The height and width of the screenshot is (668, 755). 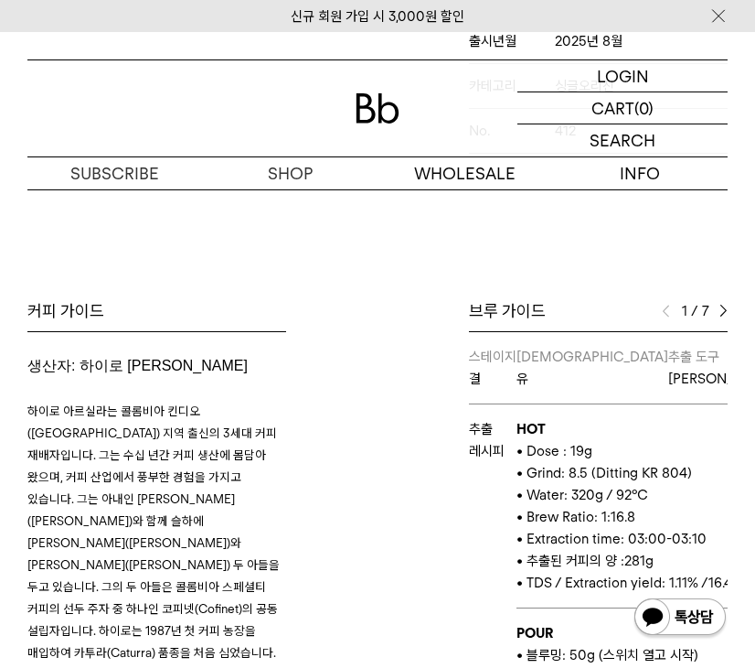 What do you see at coordinates (623, 76) in the screenshot?
I see `p: LOGIN` at bounding box center [623, 76].